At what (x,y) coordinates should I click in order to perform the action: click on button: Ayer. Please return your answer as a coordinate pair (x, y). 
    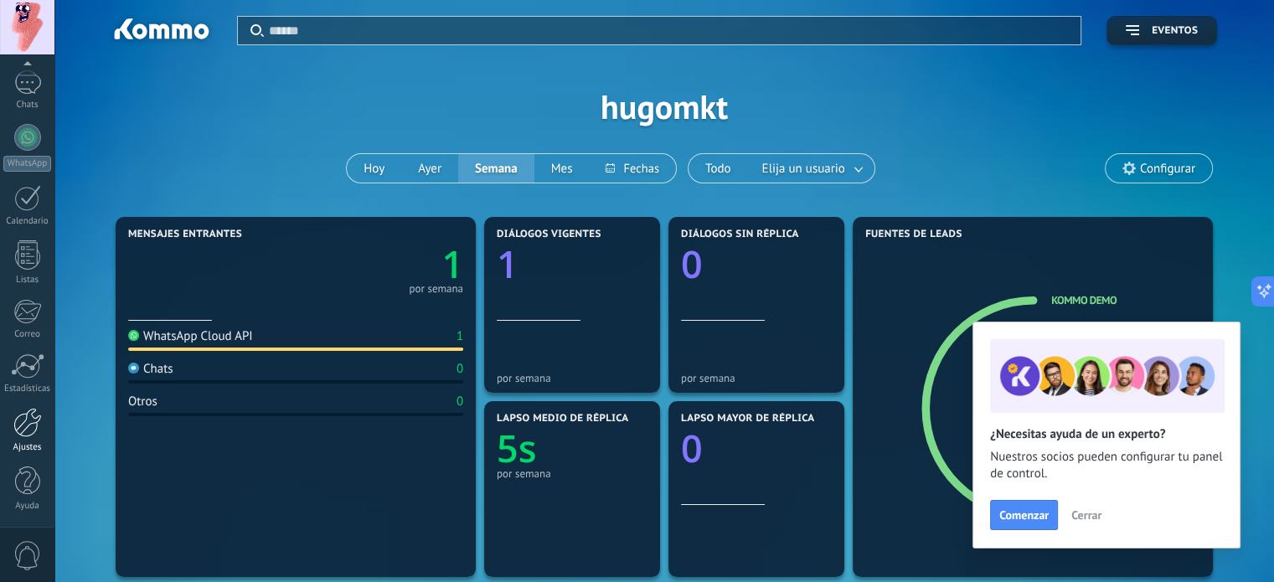
    Looking at the image, I should click on (430, 168).